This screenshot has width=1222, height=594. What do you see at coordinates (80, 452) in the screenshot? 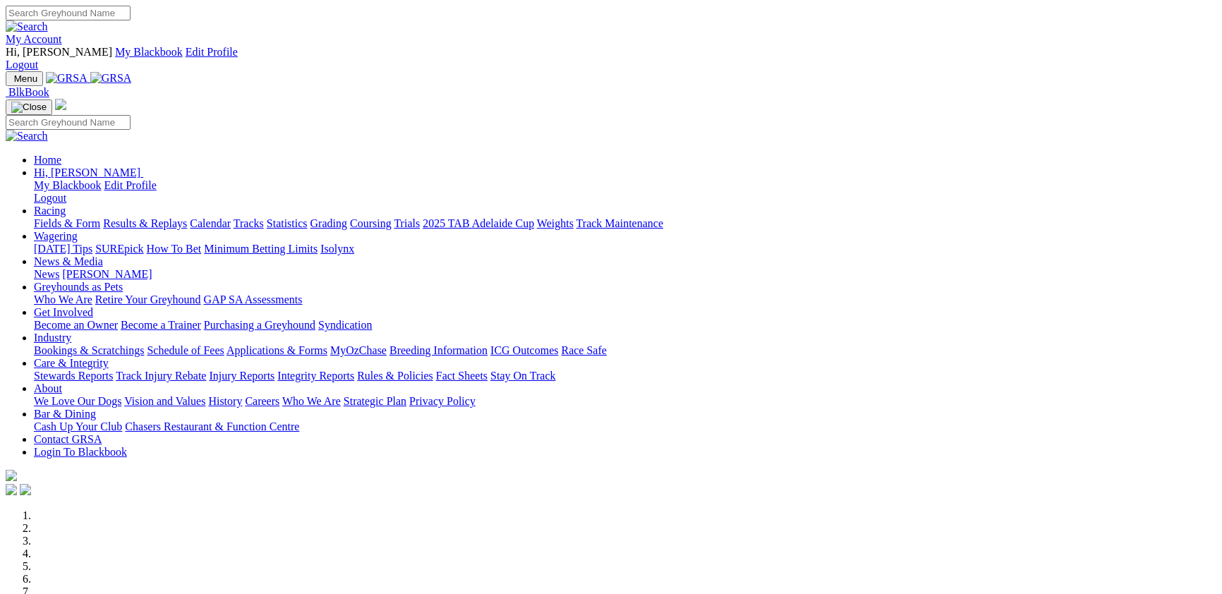
I see `a: Login To Blackbook` at bounding box center [80, 452].